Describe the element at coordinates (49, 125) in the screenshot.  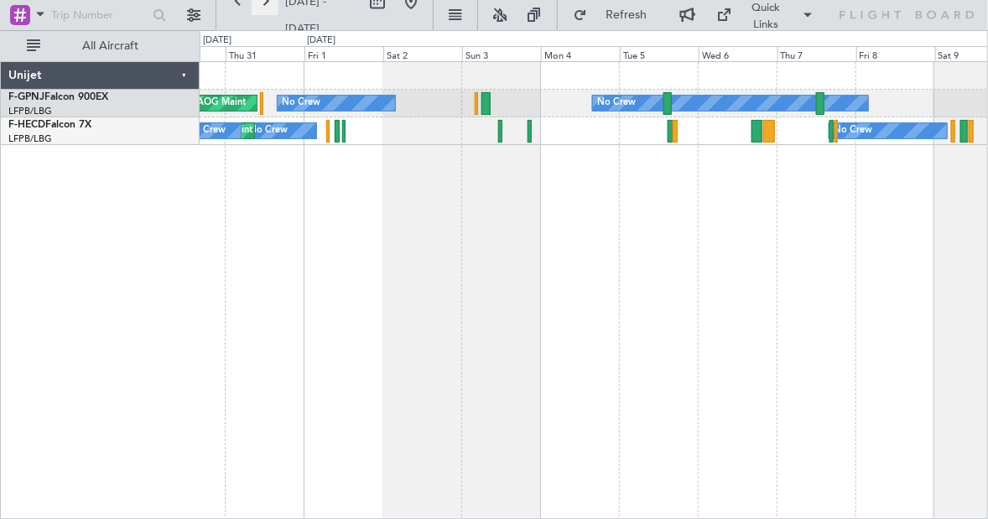
I see `a: F-HECDFalcon 7X` at that location.